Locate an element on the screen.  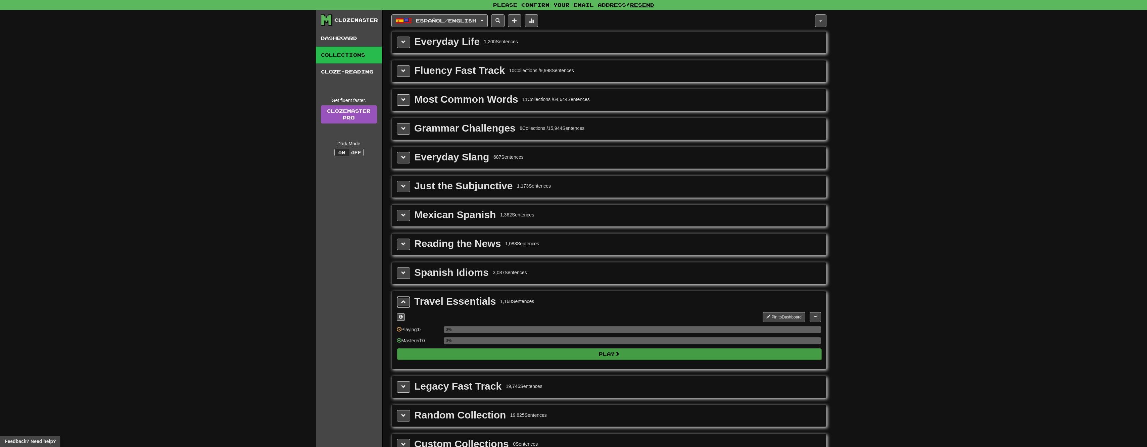
div: 3,087 Sentences is located at coordinates (509, 273).